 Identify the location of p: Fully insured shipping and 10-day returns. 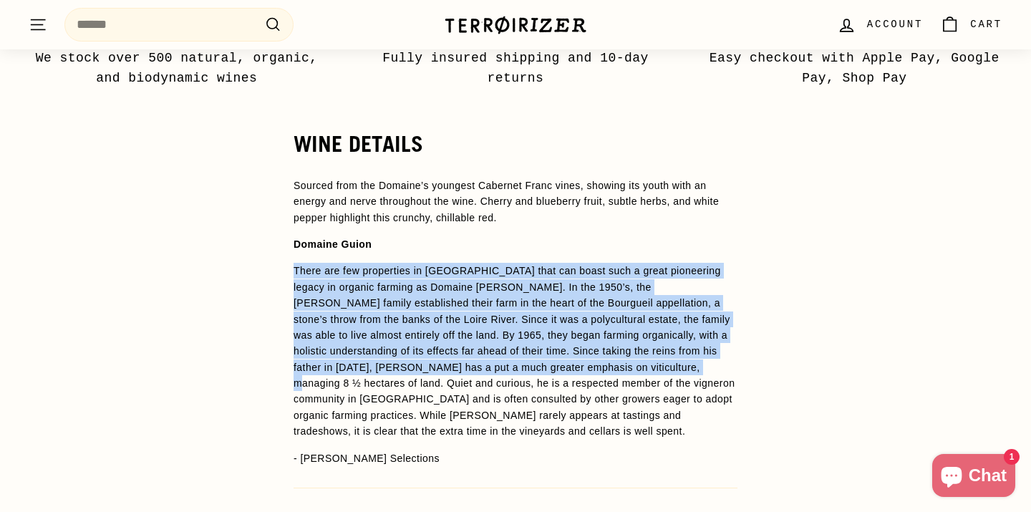
(515, 69).